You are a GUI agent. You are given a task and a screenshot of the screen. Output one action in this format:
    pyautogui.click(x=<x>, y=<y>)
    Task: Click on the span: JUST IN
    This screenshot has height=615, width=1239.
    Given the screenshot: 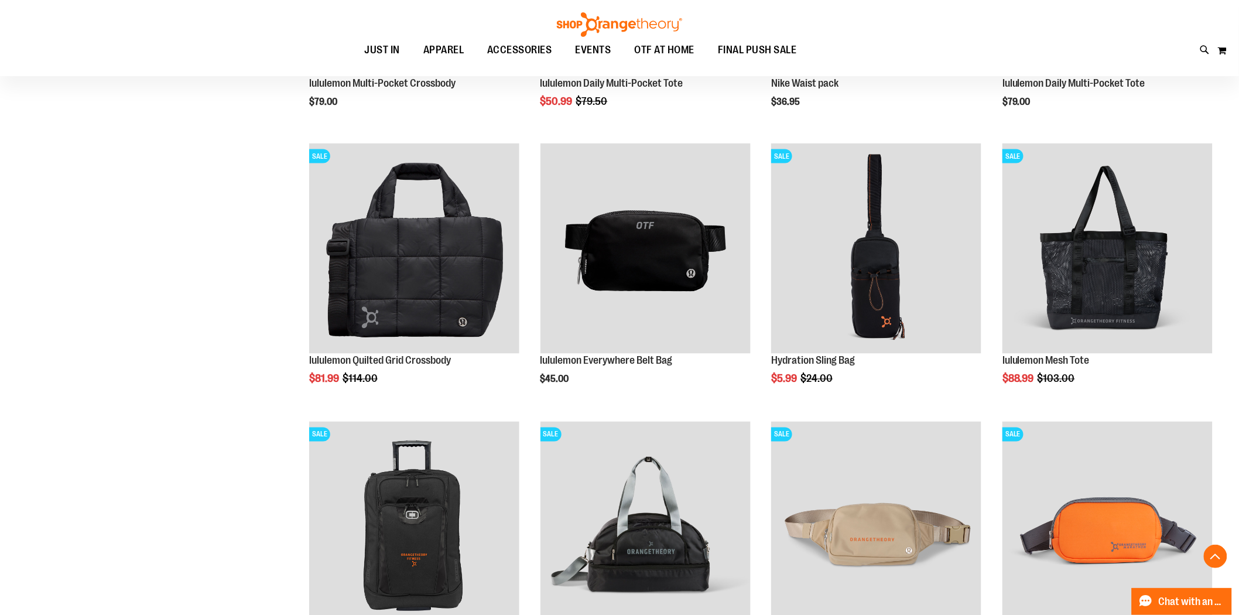 What is the action you would take?
    pyautogui.click(x=382, y=50)
    